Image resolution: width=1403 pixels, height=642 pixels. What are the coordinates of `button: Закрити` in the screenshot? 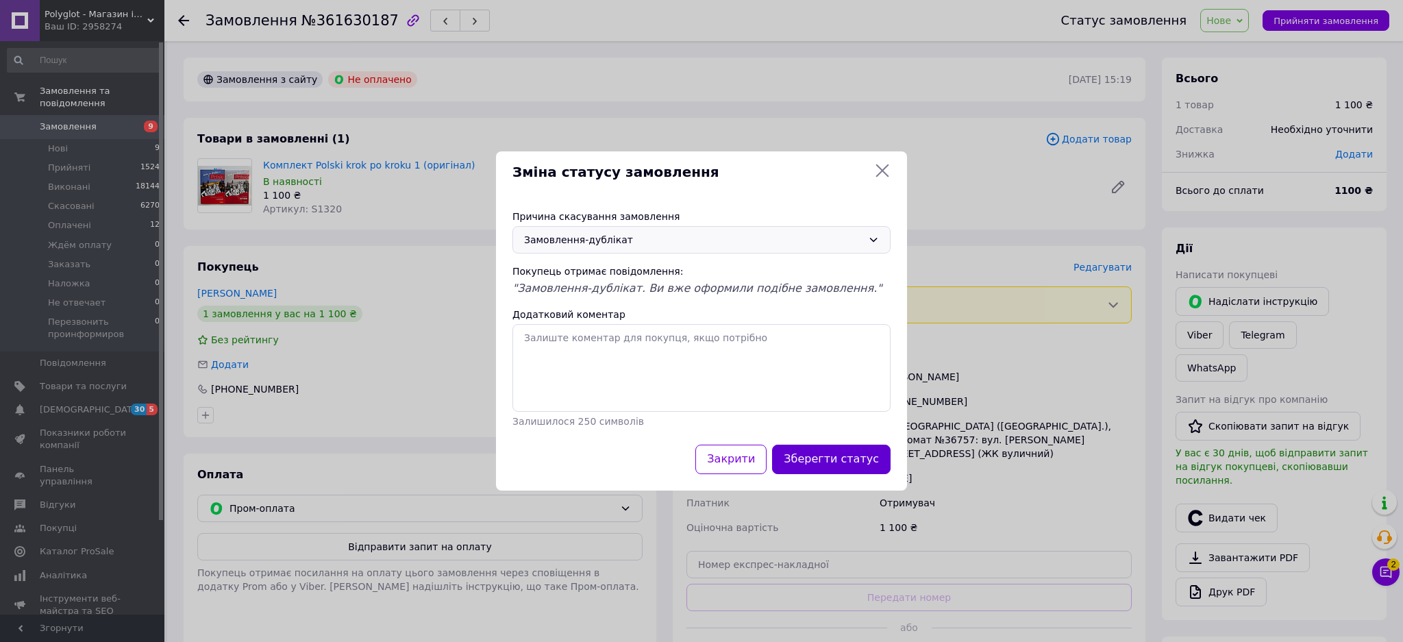 It's located at (731, 459).